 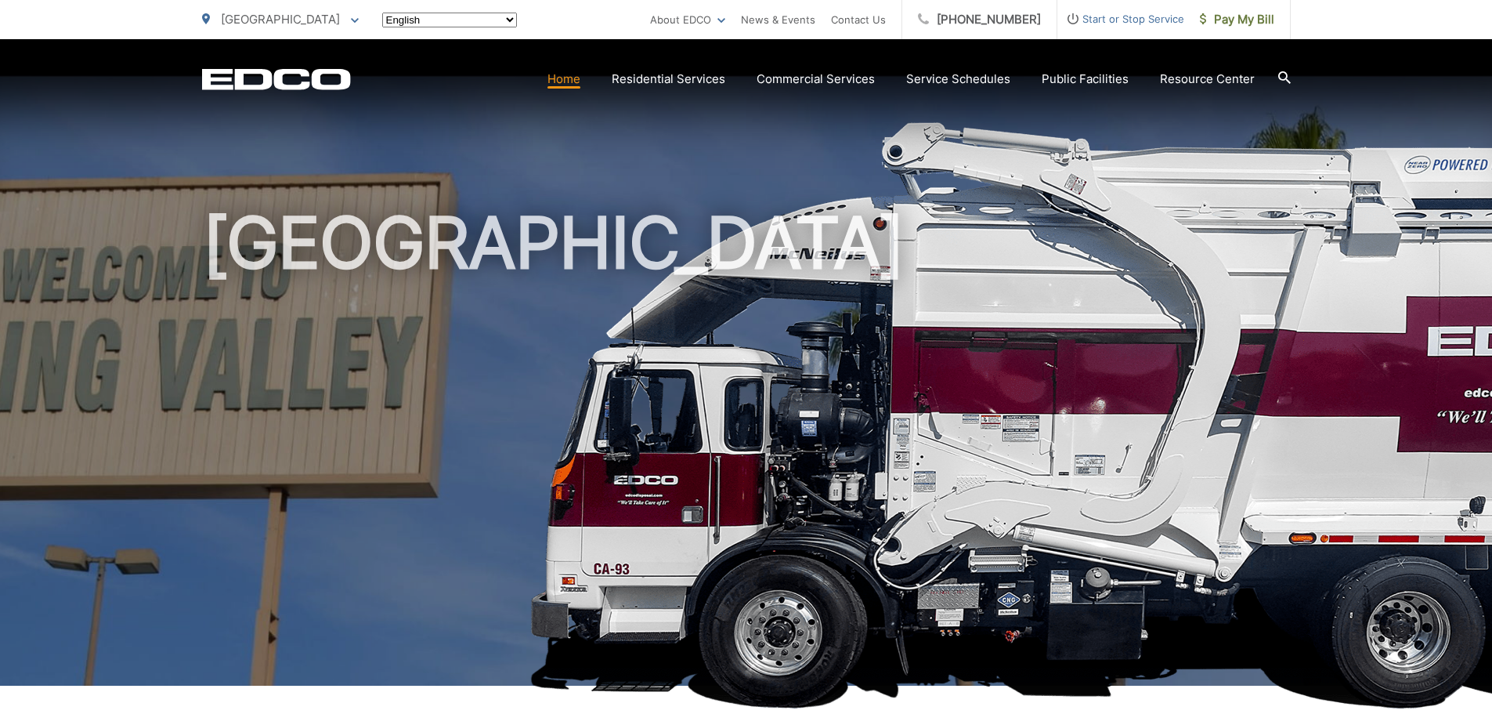 What do you see at coordinates (1207, 79) in the screenshot?
I see `a: Resource Center` at bounding box center [1207, 79].